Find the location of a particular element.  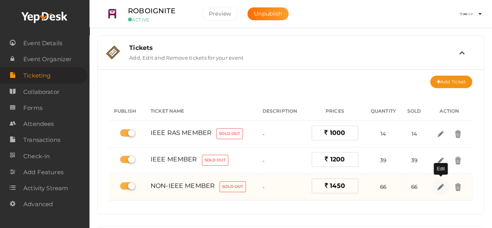

th: Sold is located at coordinates (414, 111).